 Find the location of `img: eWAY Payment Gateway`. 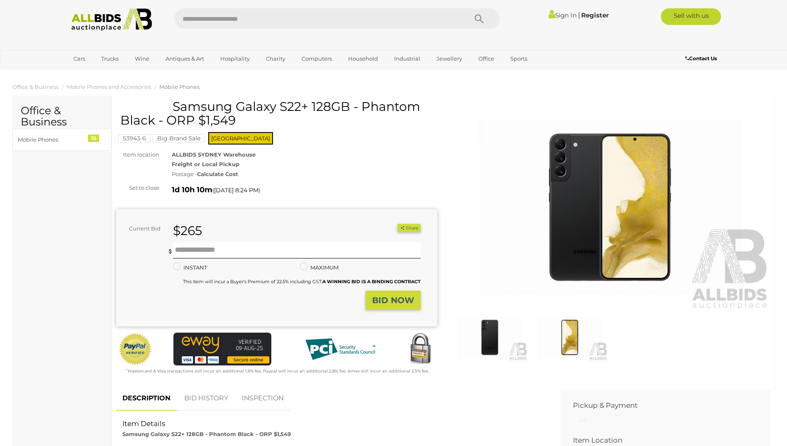

img: eWAY Payment Gateway is located at coordinates (222, 348).